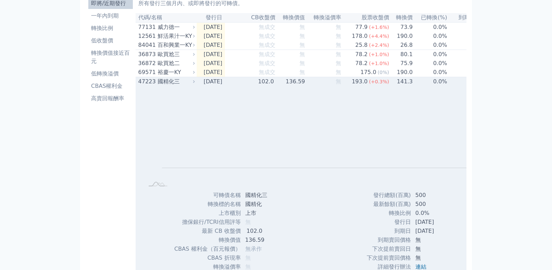 The width and height of the screenshot is (552, 270). What do you see at coordinates (175, 27) in the screenshot?
I see `div: 威力德一` at bounding box center [175, 27].